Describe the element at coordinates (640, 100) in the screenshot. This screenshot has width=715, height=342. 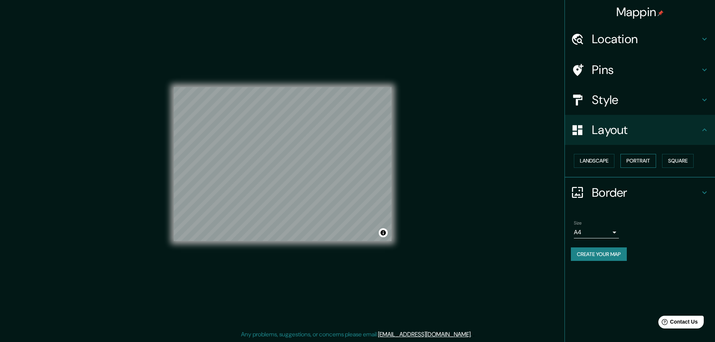
I see `div: Style` at that location.